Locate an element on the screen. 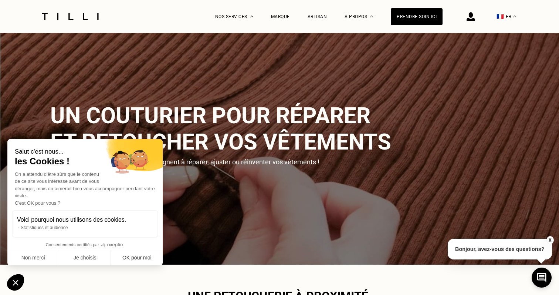  img: menu déroulant is located at coordinates (515, 16).